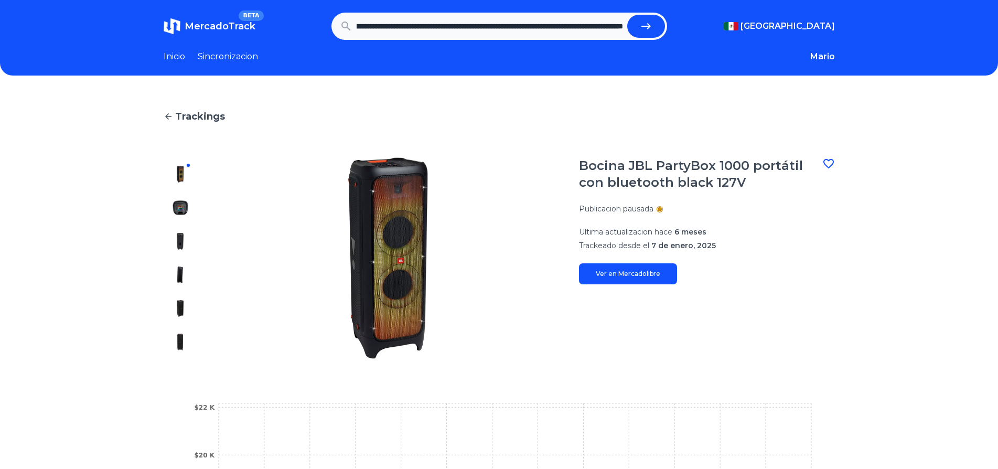 The height and width of the screenshot is (469, 998). I want to click on a: Inicio, so click(174, 57).